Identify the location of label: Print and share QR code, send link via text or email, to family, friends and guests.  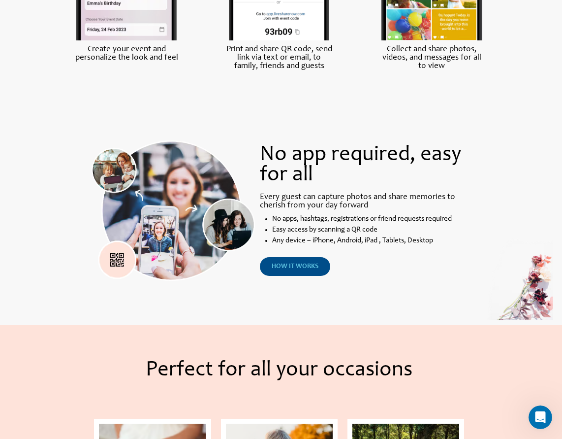
(279, 58).